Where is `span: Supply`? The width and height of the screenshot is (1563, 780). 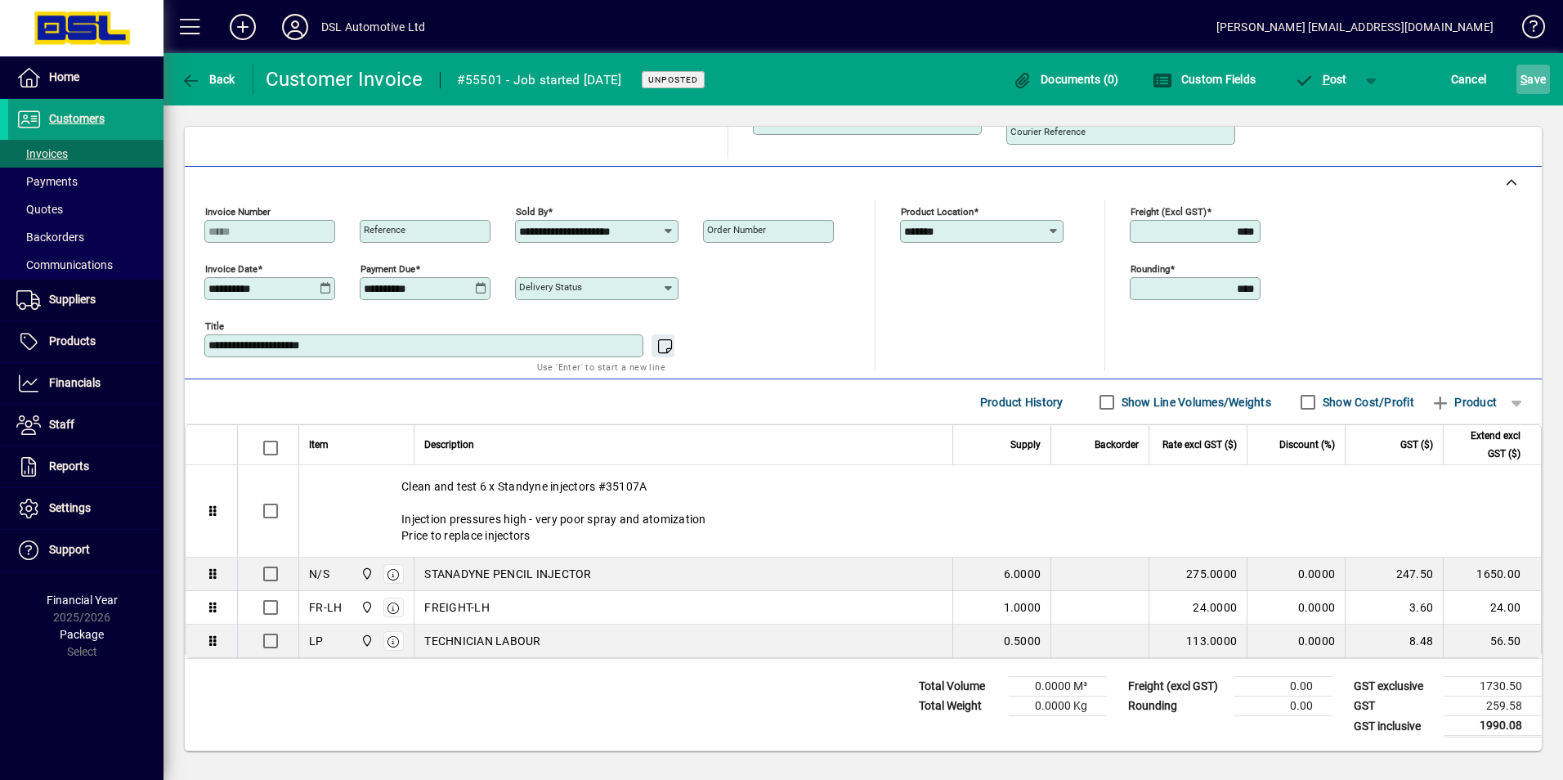
span: Supply is located at coordinates (1025, 445).